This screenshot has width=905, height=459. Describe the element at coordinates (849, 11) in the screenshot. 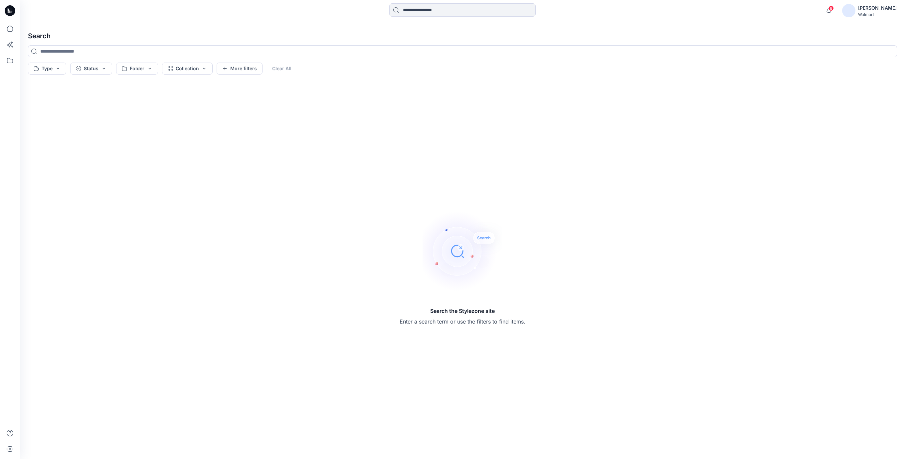

I see `img: avatar` at that location.